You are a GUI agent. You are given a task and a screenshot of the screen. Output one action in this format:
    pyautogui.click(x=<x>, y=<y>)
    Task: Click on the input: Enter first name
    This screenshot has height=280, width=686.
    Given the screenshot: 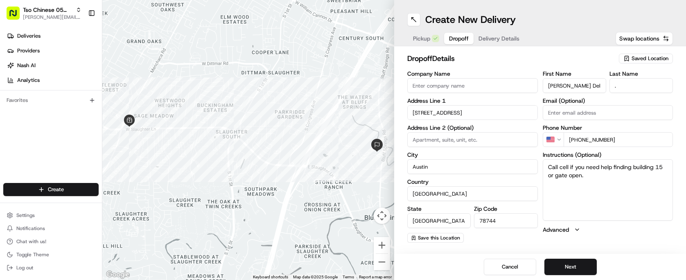 What is the action you would take?
    pyautogui.click(x=574, y=86)
    